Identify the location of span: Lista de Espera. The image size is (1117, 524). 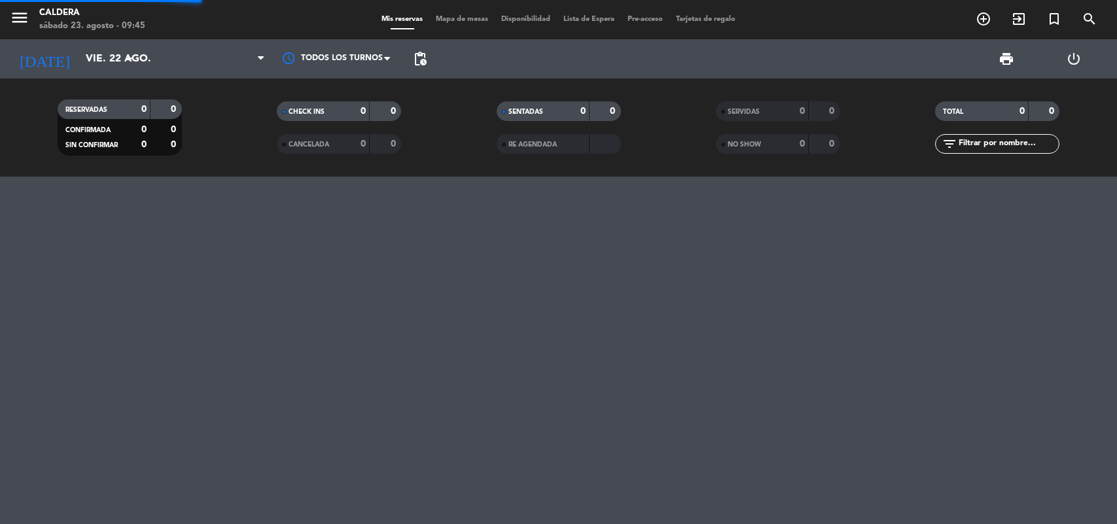
(589, 19).